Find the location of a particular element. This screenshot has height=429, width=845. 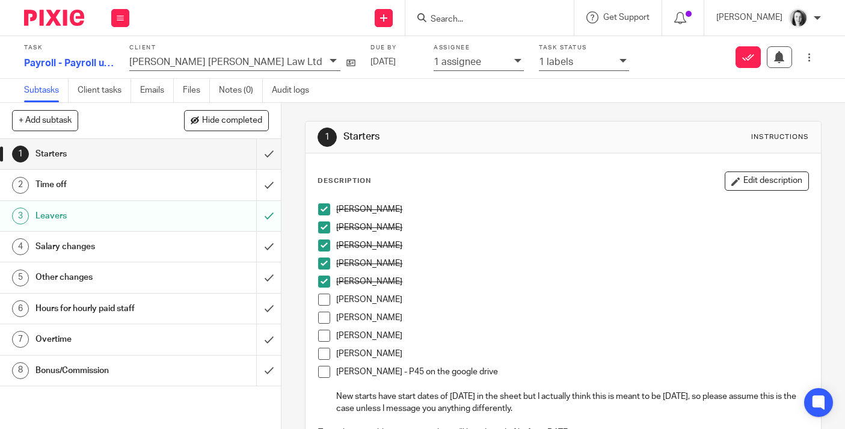

button: Edit description is located at coordinates (767, 181).